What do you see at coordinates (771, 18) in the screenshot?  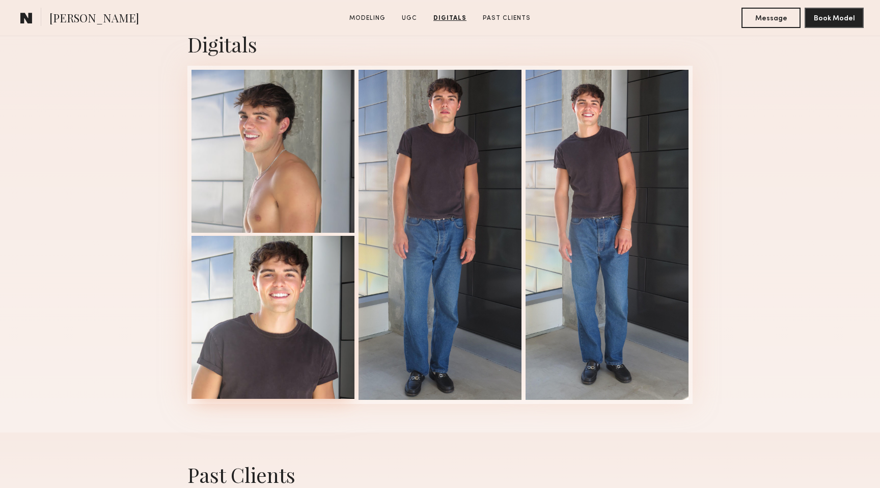 I see `button: Message` at bounding box center [771, 18].